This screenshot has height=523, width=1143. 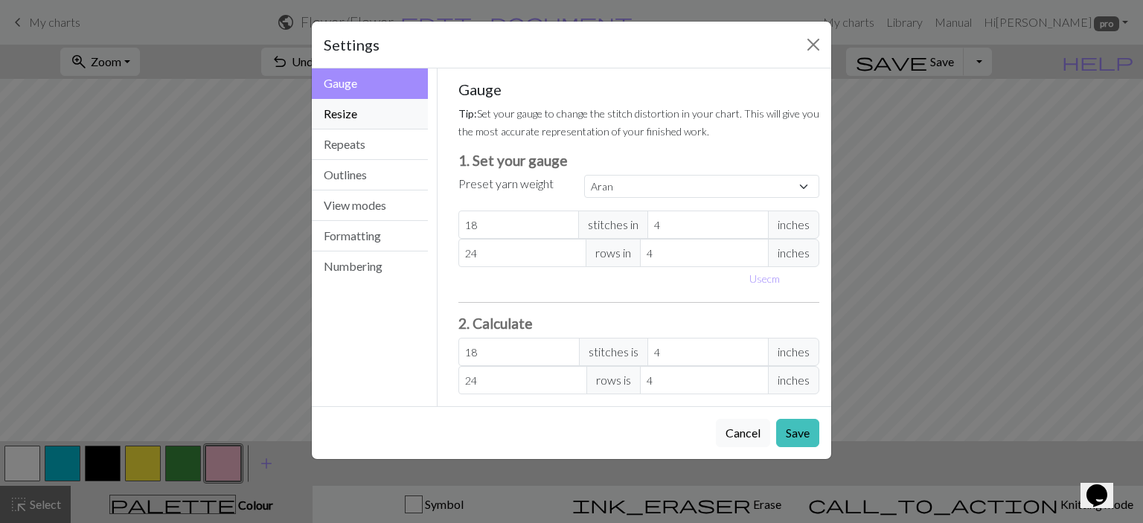 What do you see at coordinates (639, 89) in the screenshot?
I see `h5: Gauge` at bounding box center [639, 89].